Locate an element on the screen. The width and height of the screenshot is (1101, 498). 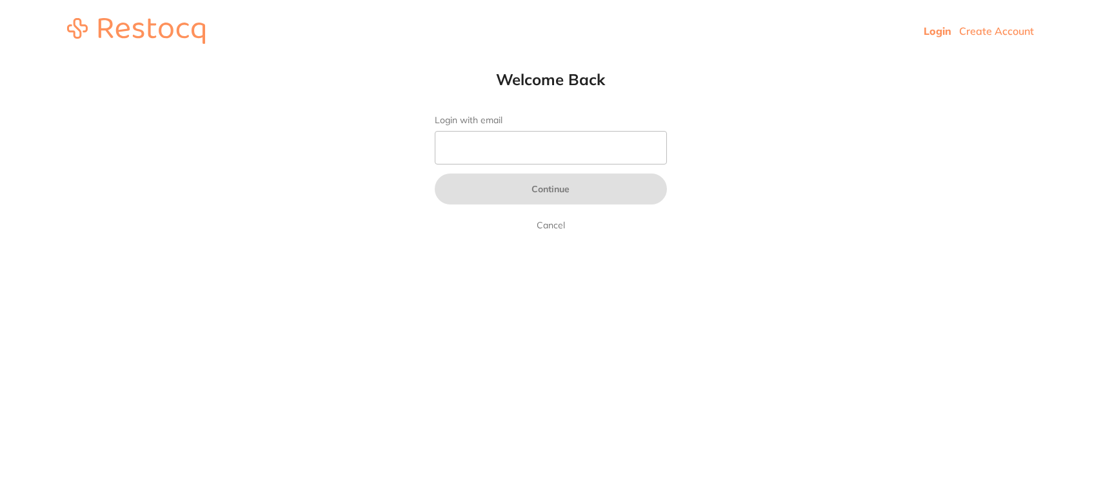
h1: Welcome Back is located at coordinates (551, 79).